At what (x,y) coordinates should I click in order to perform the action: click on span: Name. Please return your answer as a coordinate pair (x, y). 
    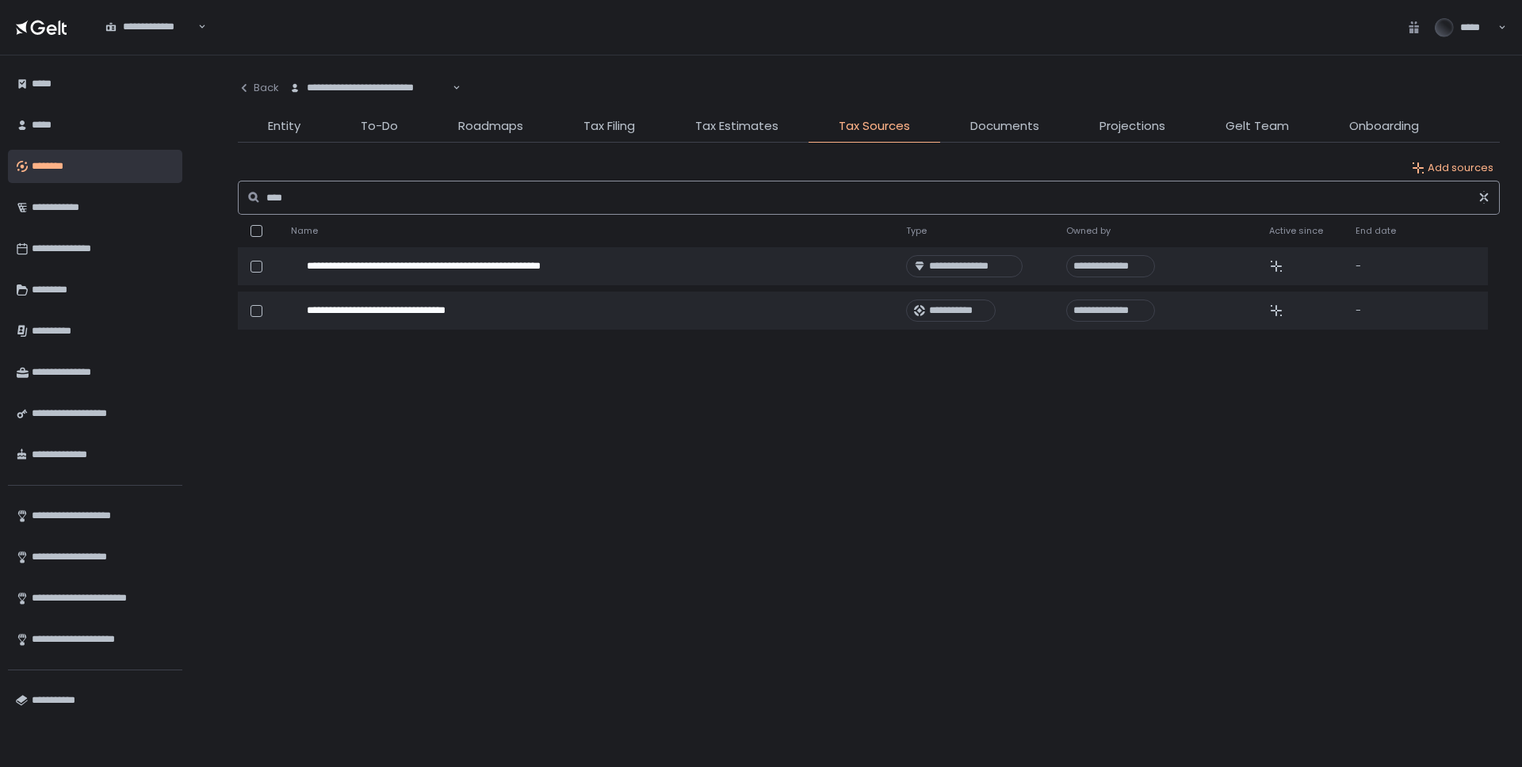
    Looking at the image, I should click on (304, 231).